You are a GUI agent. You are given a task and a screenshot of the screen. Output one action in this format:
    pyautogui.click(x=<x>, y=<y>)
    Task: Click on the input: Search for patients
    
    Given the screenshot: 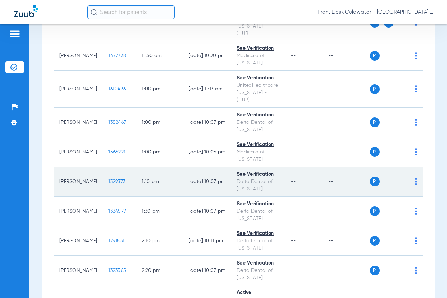 What is the action you would take?
    pyautogui.click(x=131, y=12)
    